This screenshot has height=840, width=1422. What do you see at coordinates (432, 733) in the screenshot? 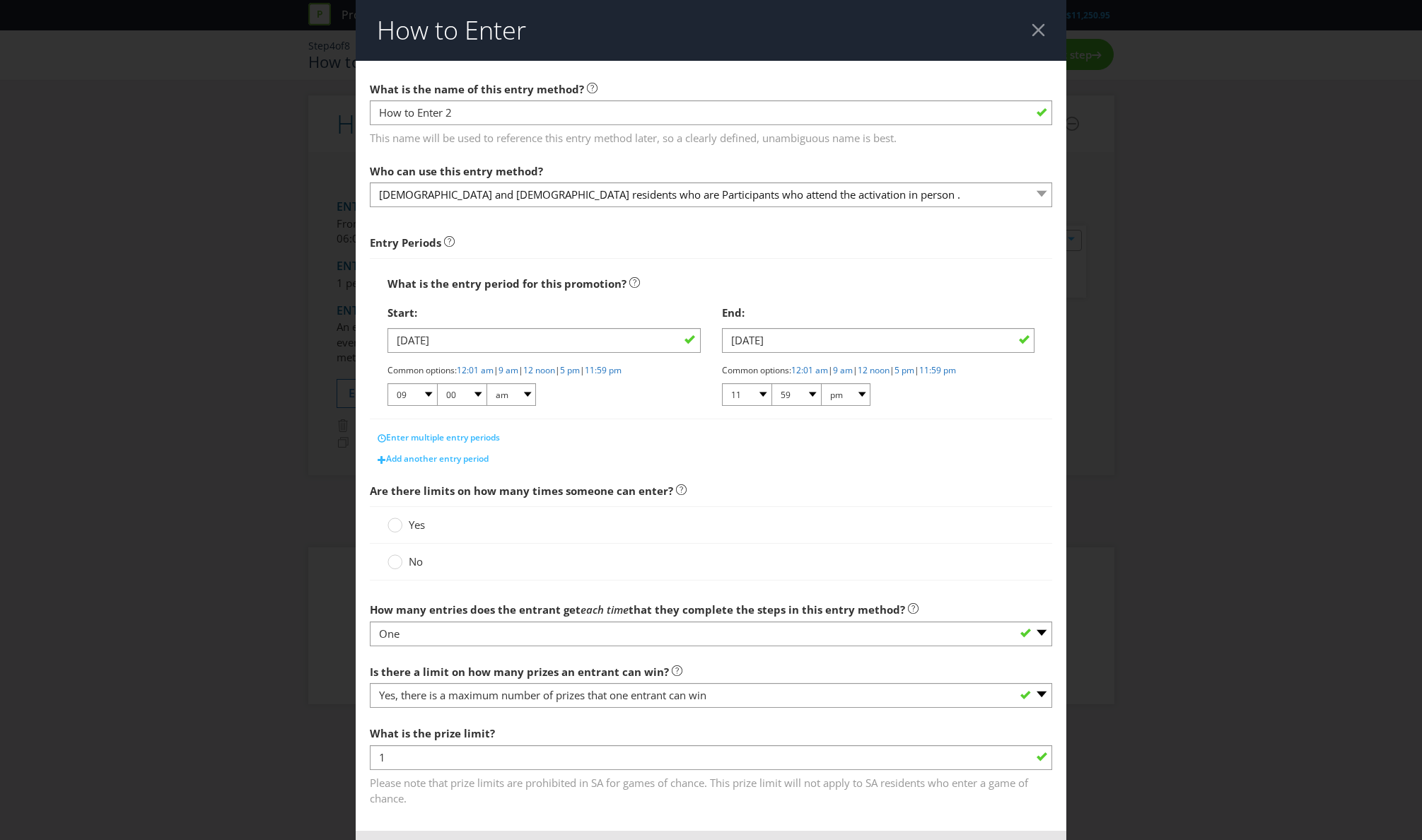
I see `span: What is the prize limit?` at bounding box center [432, 733].